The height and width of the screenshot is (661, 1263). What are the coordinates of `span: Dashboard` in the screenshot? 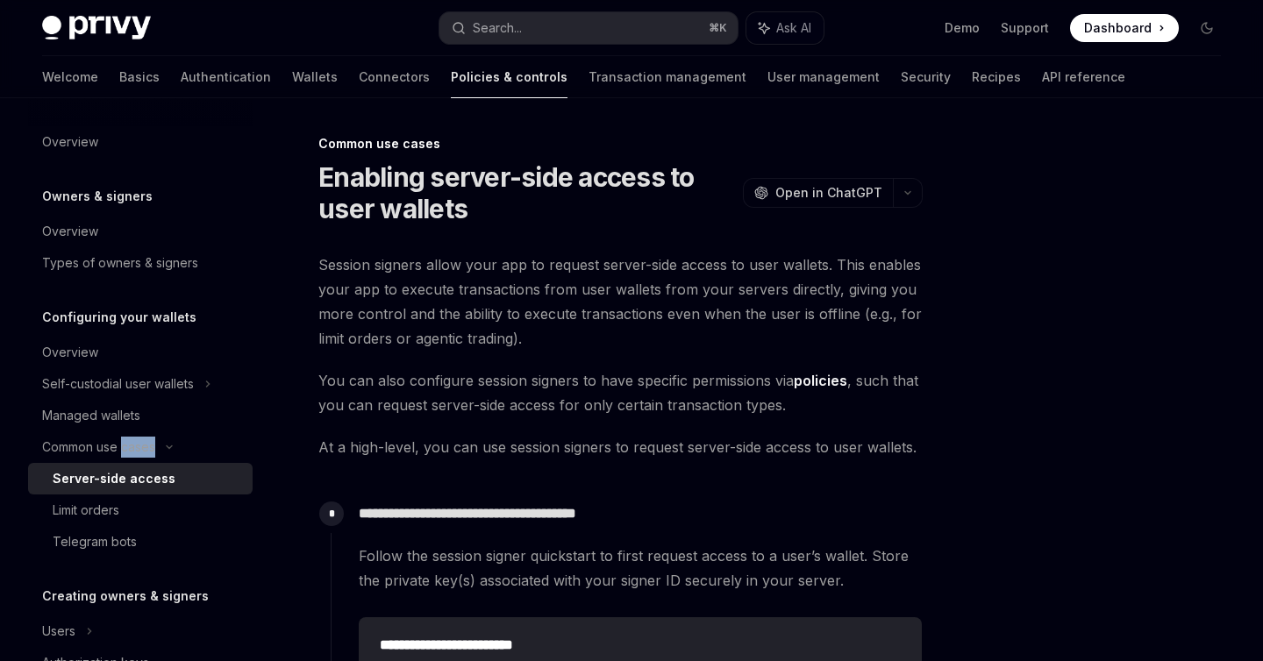 It's located at (1117, 28).